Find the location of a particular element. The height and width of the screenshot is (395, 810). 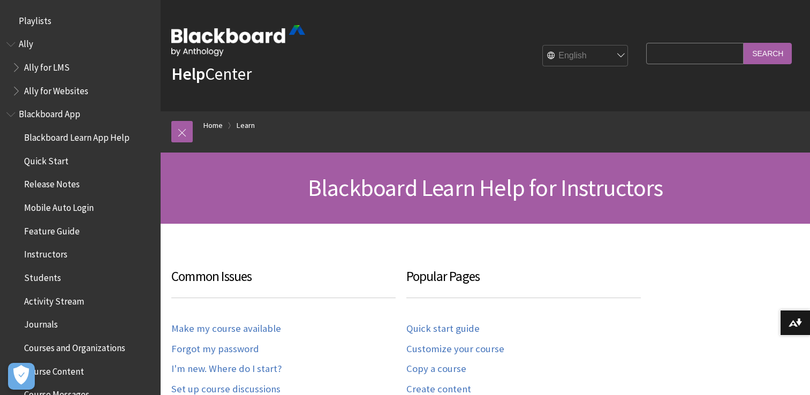

span: Playlists is located at coordinates (35, 19).